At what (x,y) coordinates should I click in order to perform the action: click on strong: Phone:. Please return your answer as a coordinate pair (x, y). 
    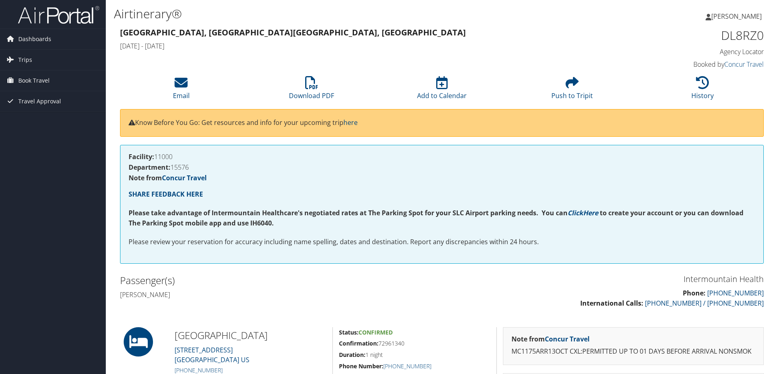
    Looking at the image, I should click on (694, 293).